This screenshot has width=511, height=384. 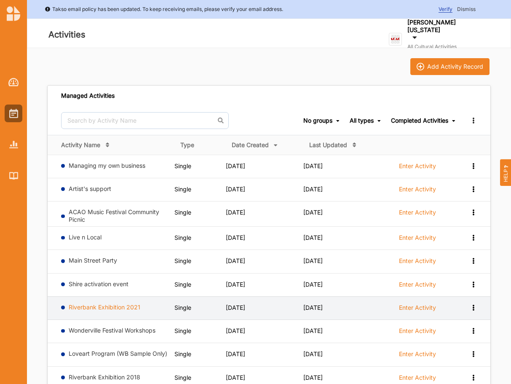 I want to click on div: All types, so click(x=361, y=120).